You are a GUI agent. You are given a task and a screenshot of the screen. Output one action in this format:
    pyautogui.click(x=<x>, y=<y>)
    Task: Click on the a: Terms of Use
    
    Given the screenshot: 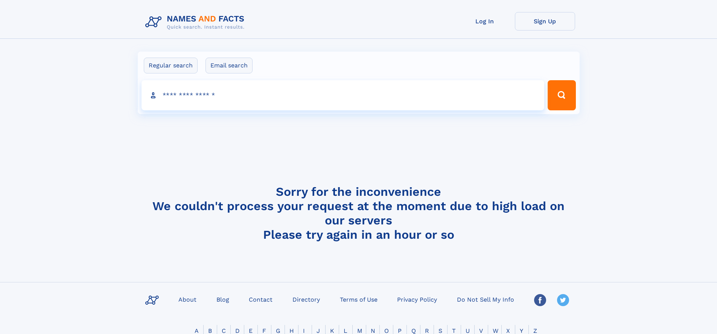 What is the action you would take?
    pyautogui.click(x=359, y=299)
    